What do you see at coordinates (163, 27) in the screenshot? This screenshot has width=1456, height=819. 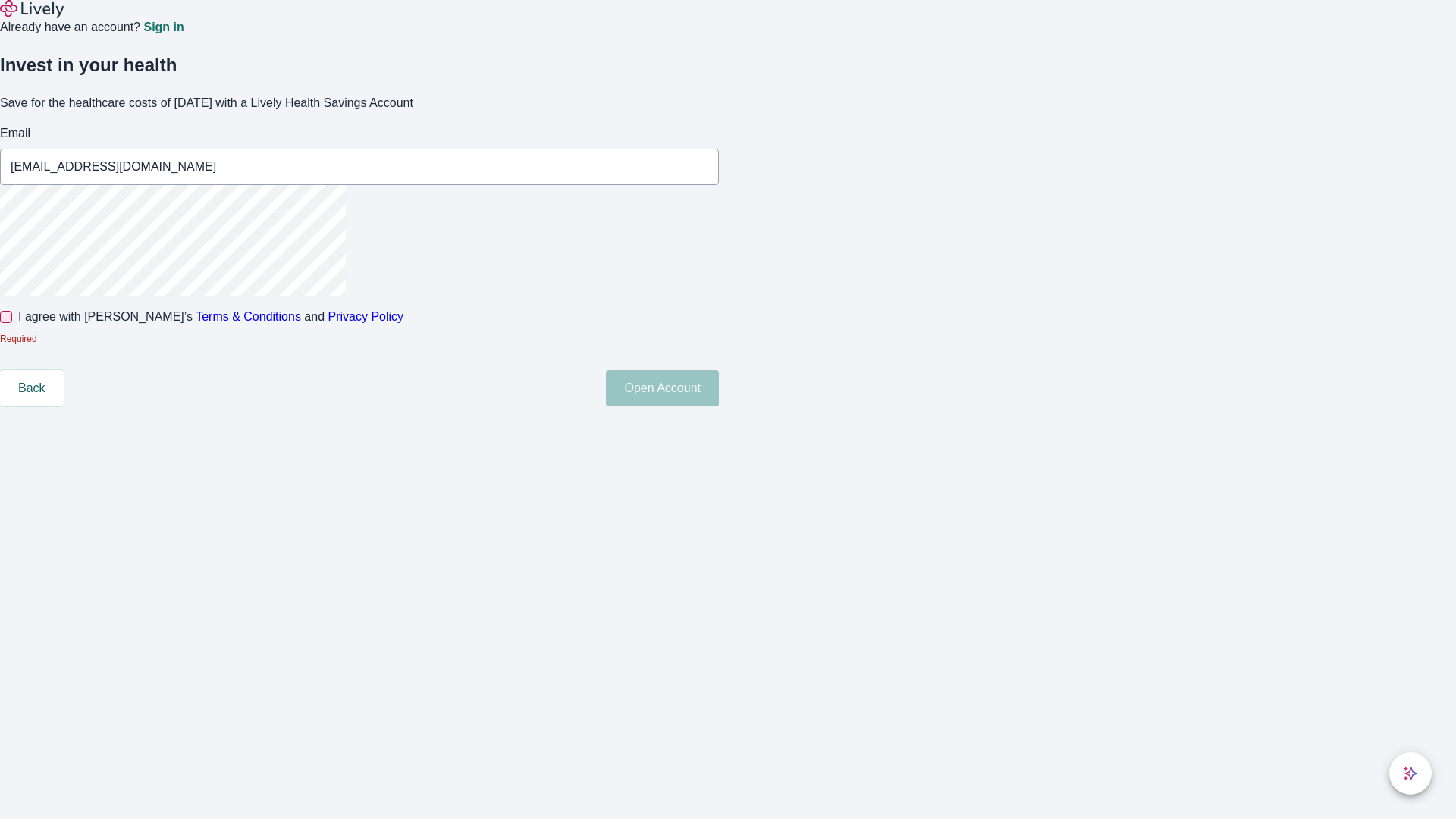 I see `a: Sign in` at bounding box center [163, 27].